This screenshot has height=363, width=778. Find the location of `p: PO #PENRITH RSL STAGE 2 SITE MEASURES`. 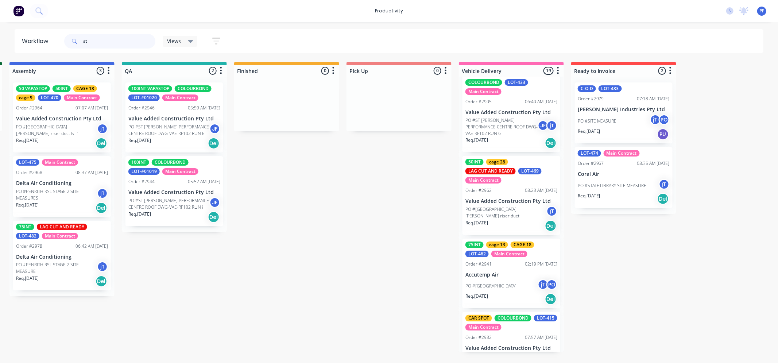

p: PO #PENRITH RSL STAGE 2 SITE MEASURES is located at coordinates (57, 195).